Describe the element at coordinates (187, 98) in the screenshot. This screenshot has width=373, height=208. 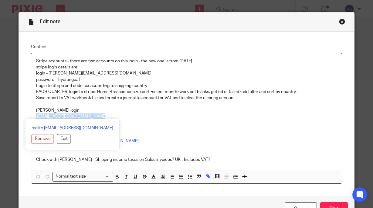
I see `p: Save report to VAT workbook file and create a journal to account for VAT and to clear the clearin...` at that location.